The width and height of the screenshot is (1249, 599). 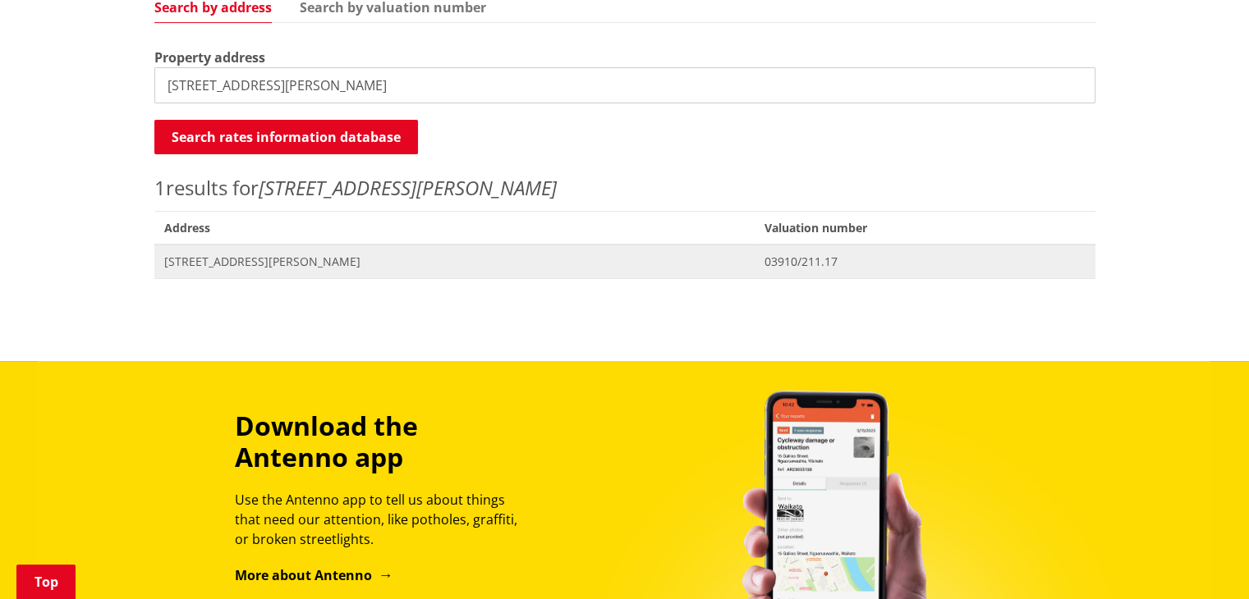 What do you see at coordinates (625, 85) in the screenshot?
I see `input: e.g. Duke Street NGARUAWAHIA` at bounding box center [625, 85].